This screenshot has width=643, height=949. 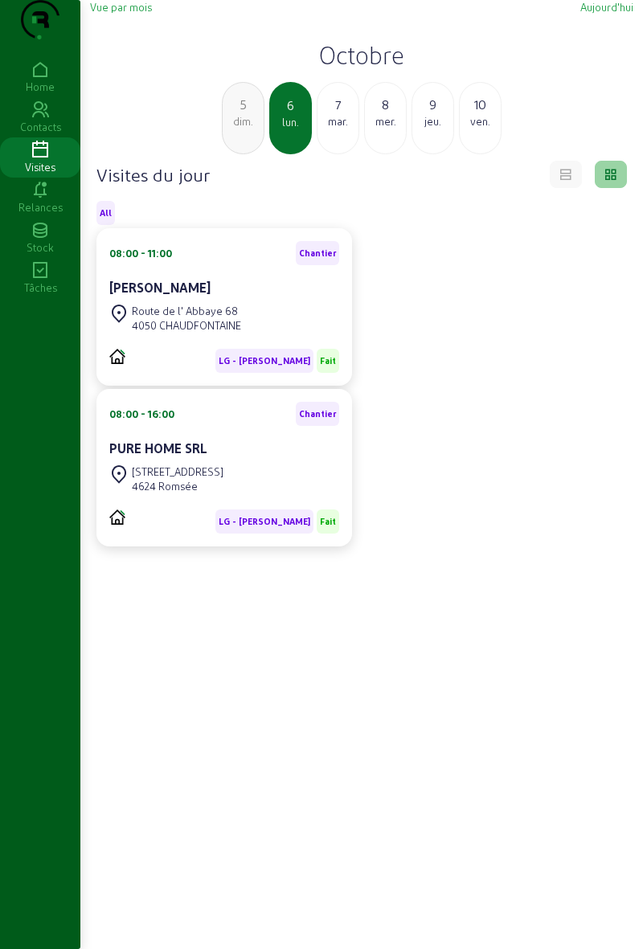 What do you see at coordinates (120, 6) in the screenshot?
I see `span: Vue par mois` at bounding box center [120, 6].